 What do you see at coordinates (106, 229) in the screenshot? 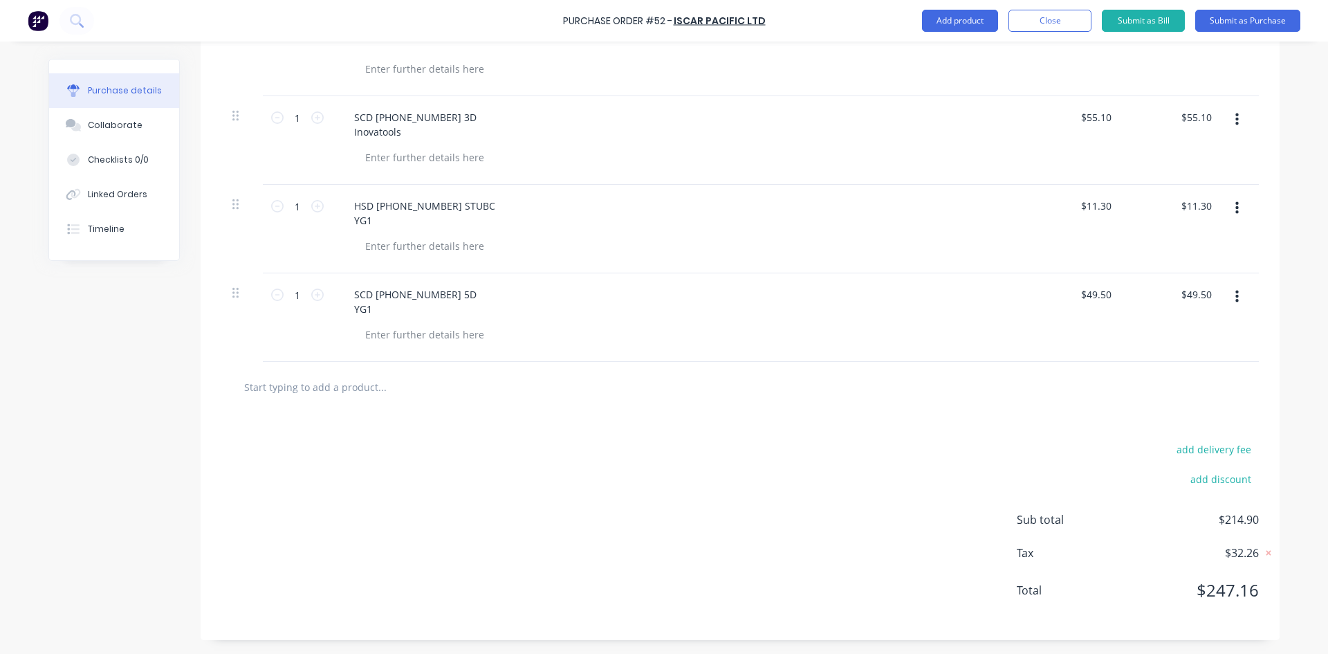
I see `div: Timeline` at bounding box center [106, 229].